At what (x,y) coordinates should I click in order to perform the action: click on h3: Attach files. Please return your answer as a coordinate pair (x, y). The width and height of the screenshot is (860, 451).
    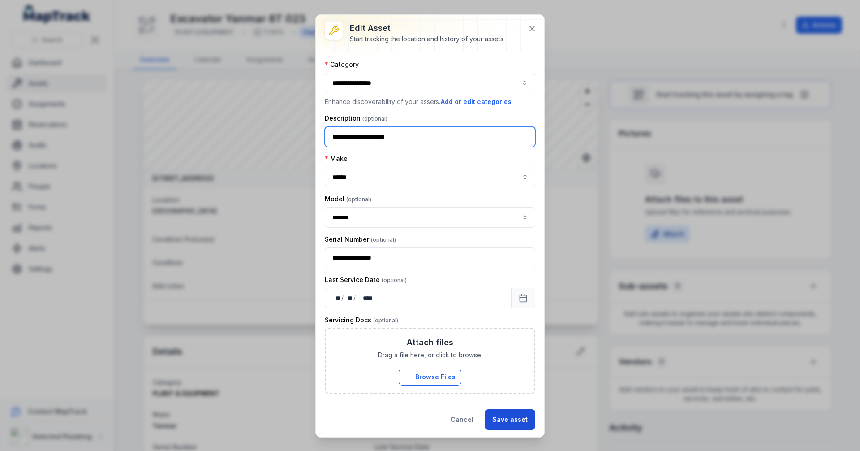
    Looking at the image, I should click on (430, 342).